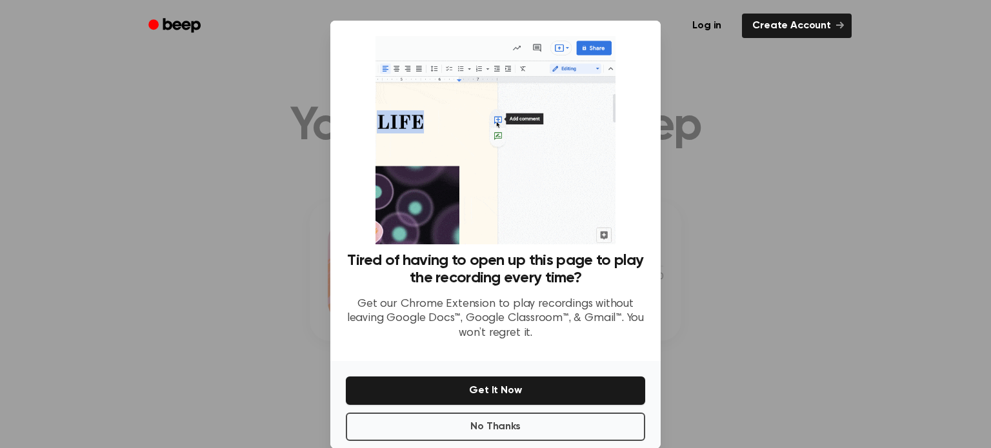 This screenshot has height=448, width=991. Describe the element at coordinates (175, 26) in the screenshot. I see `a: Beep` at that location.